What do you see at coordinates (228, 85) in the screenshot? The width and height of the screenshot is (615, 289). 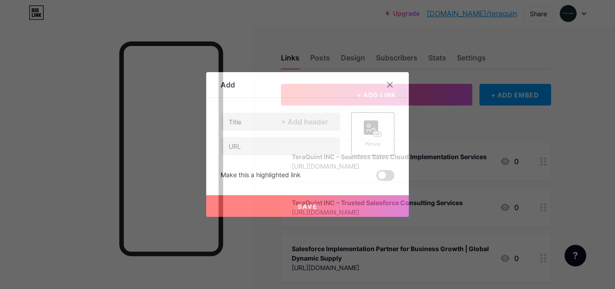 I see `div: Add` at bounding box center [228, 85].